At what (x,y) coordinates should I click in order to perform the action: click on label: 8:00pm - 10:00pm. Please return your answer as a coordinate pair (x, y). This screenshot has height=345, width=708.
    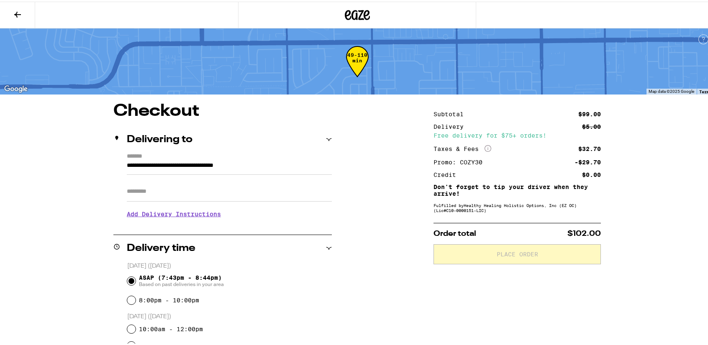
    Looking at the image, I should click on (169, 299).